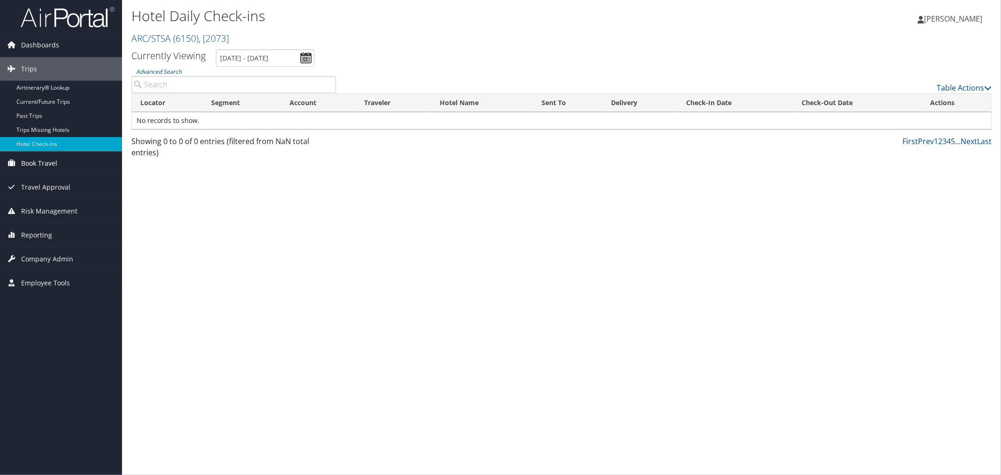 This screenshot has width=1001, height=475. What do you see at coordinates (49, 211) in the screenshot?
I see `span: Risk Management` at bounding box center [49, 211].